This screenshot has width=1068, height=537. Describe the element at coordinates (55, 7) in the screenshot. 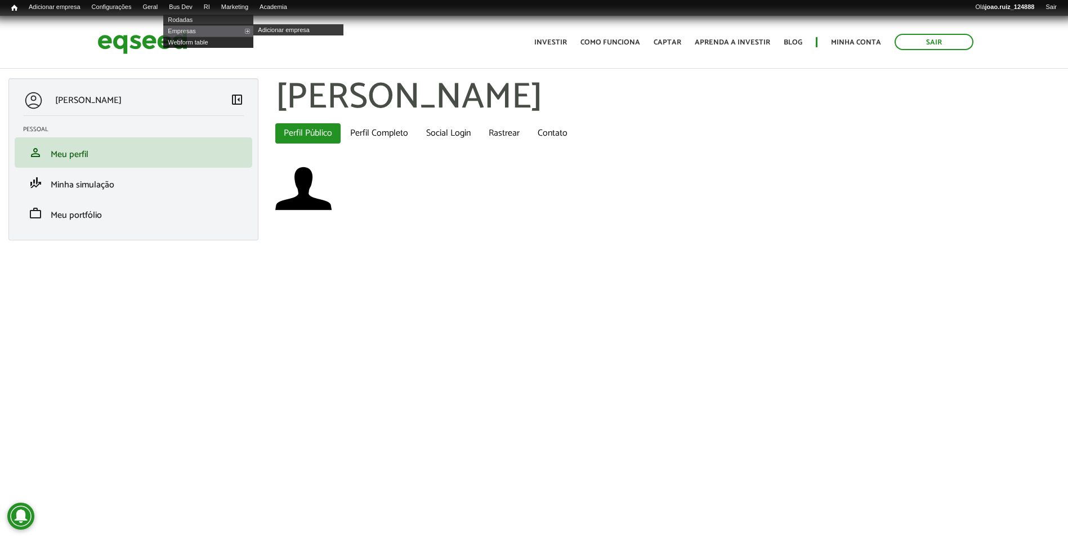

I see `a: Adicionar empresa` at that location.